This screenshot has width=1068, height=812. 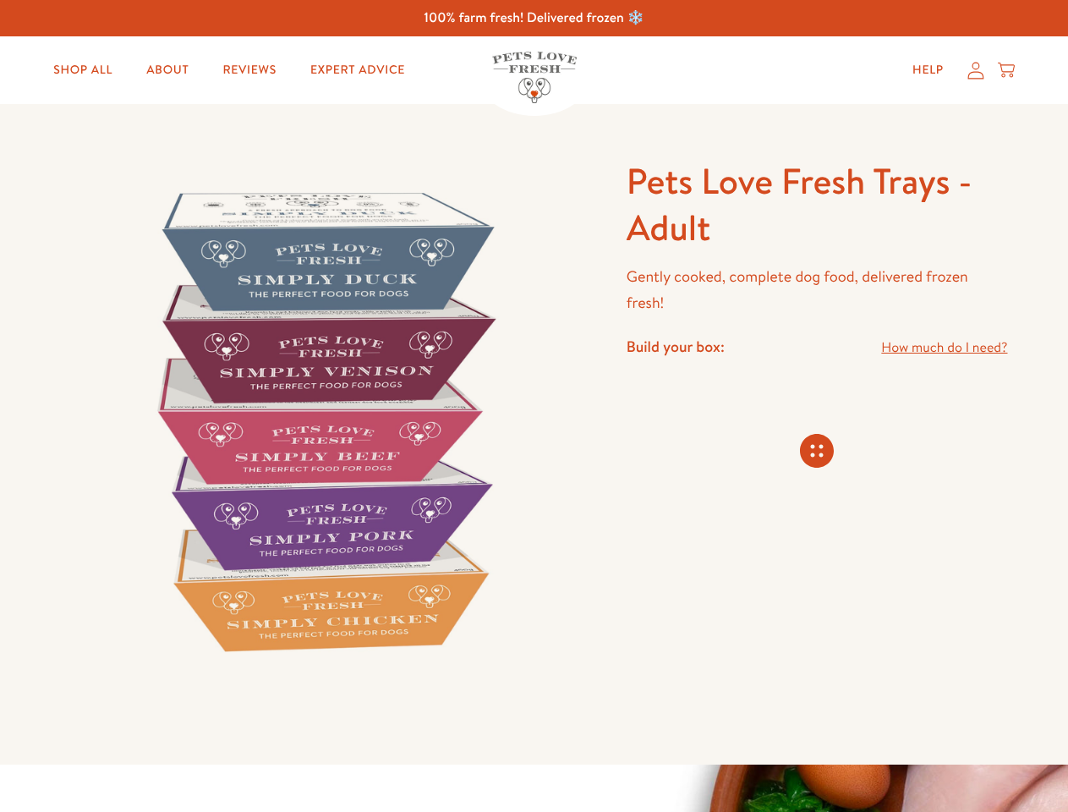 What do you see at coordinates (249, 70) in the screenshot?
I see `a: Reviews` at bounding box center [249, 70].